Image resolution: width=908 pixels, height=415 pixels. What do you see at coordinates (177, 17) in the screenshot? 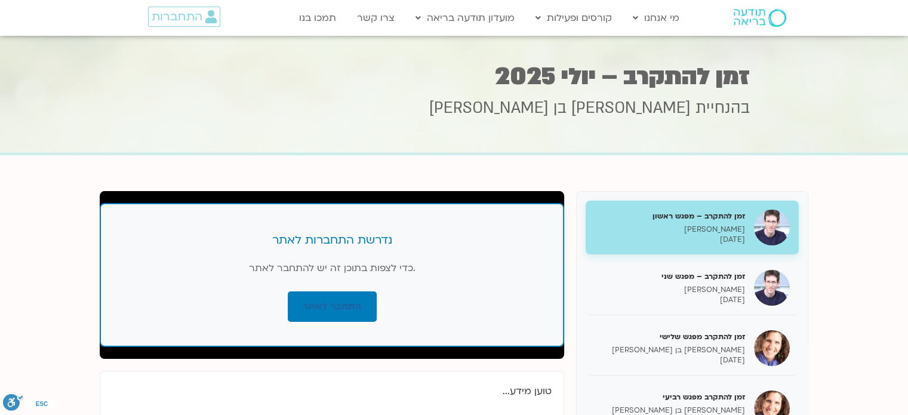
I see `span: התחברות` at bounding box center [177, 17].